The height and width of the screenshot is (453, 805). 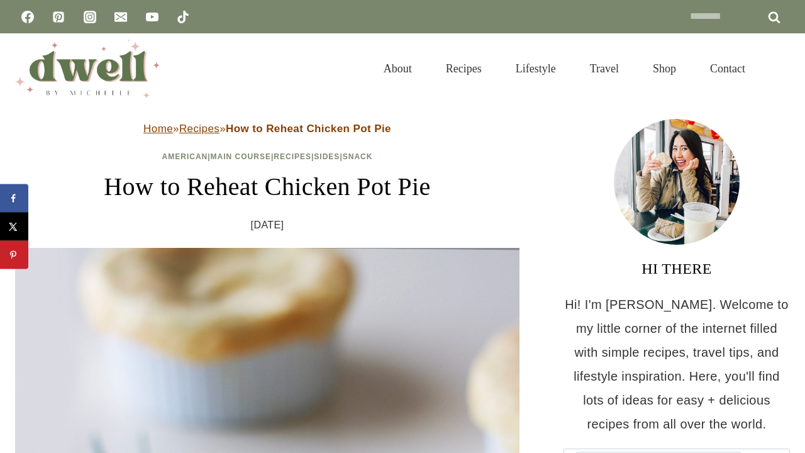 I want to click on a: YouTube, so click(x=152, y=17).